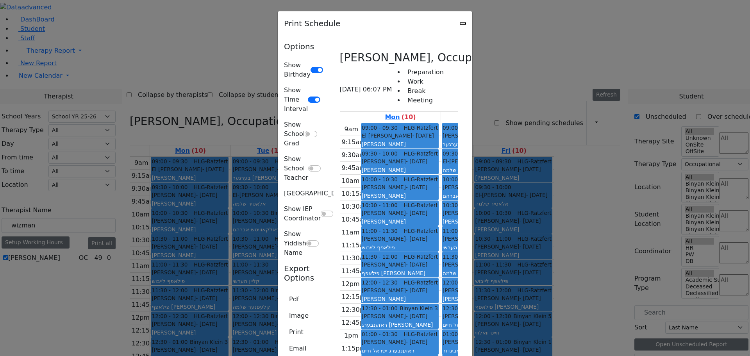  I want to click on div: 9:15am, so click(354, 142).